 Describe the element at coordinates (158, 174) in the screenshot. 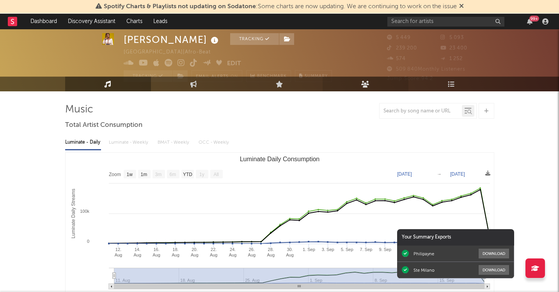

I see `text: 3m` at that location.